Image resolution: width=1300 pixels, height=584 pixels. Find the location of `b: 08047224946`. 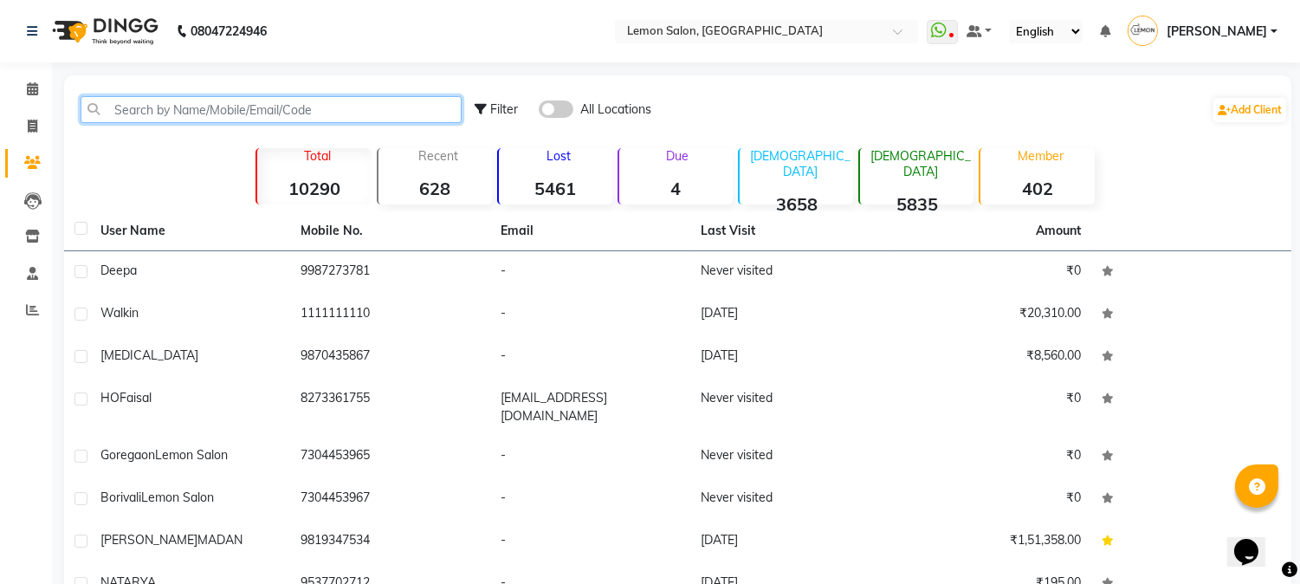

b: 08047224946 is located at coordinates (229, 31).